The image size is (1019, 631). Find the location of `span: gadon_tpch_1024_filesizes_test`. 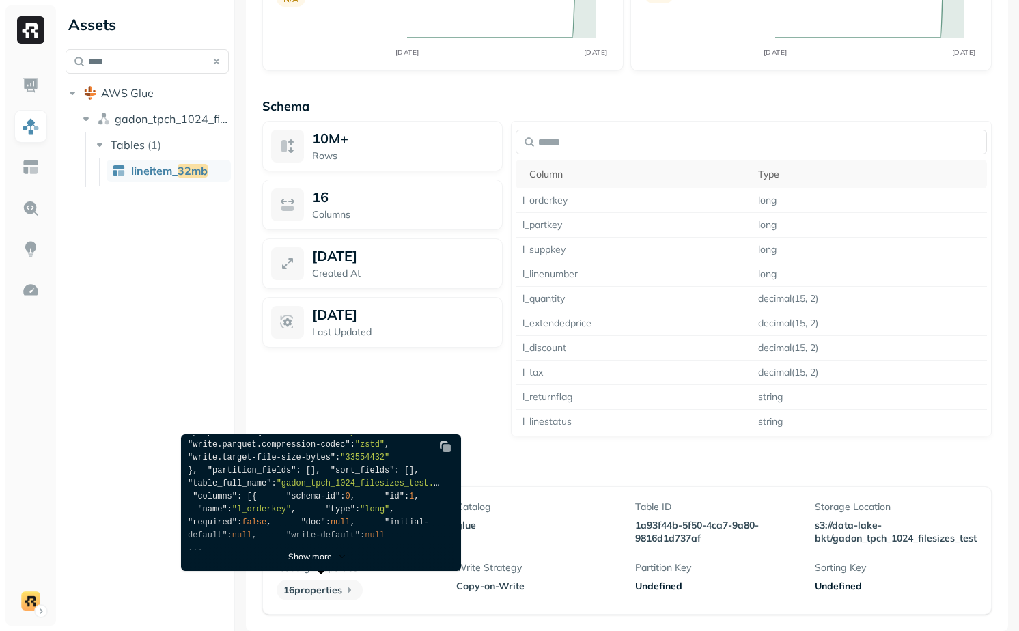

span: gadon_tpch_1024_filesizes_test is located at coordinates (197, 119).